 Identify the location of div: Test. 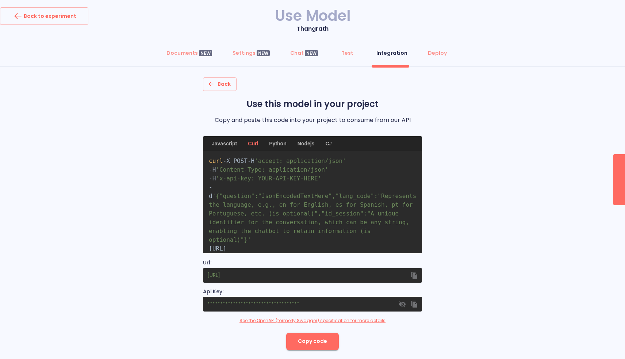
(347, 53).